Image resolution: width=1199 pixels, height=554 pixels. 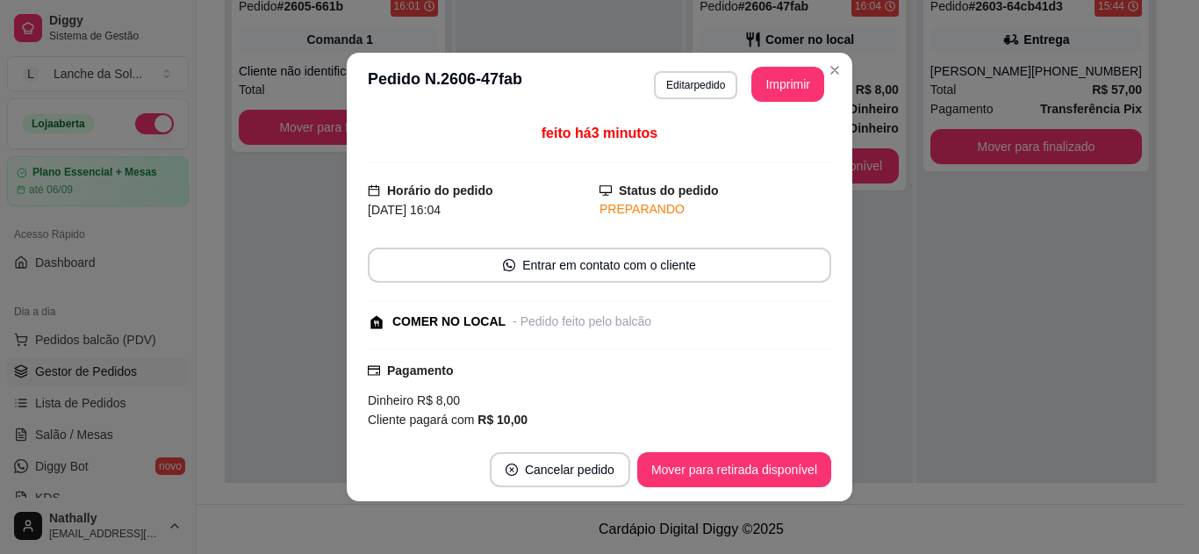 I want to click on span: whats-app, so click(x=509, y=265).